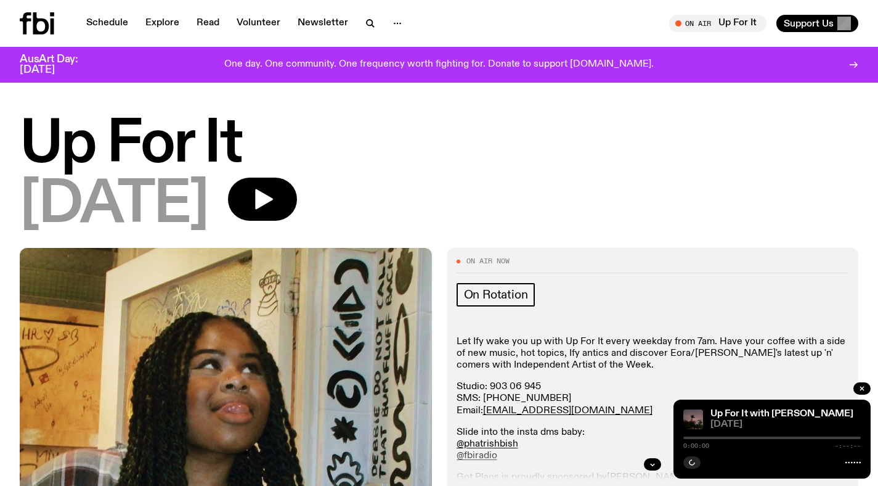 Image resolution: width=878 pixels, height=486 pixels. I want to click on a: Read, so click(208, 23).